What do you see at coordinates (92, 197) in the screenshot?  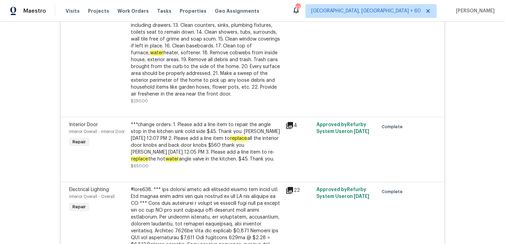 I see `span: Interior Overall - Overall` at bounding box center [92, 197].